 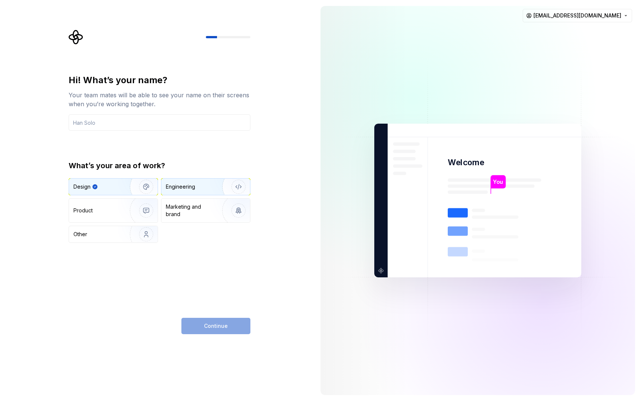 I want to click on div: Engineering, so click(x=180, y=187).